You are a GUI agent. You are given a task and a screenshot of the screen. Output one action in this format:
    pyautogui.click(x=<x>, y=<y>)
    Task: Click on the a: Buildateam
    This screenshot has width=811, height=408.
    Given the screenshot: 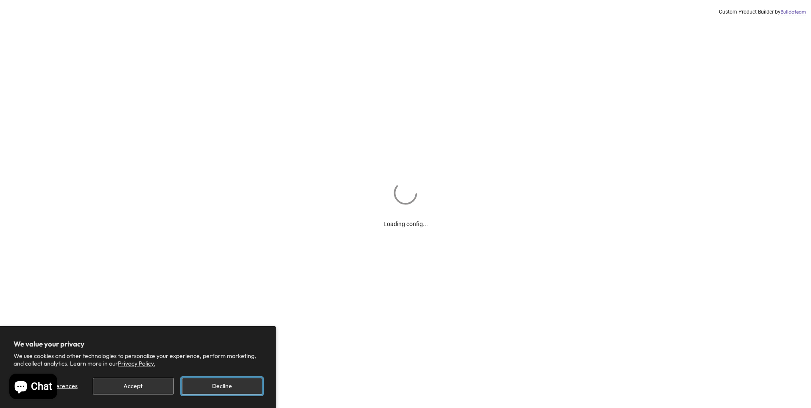 What is the action you would take?
    pyautogui.click(x=793, y=12)
    